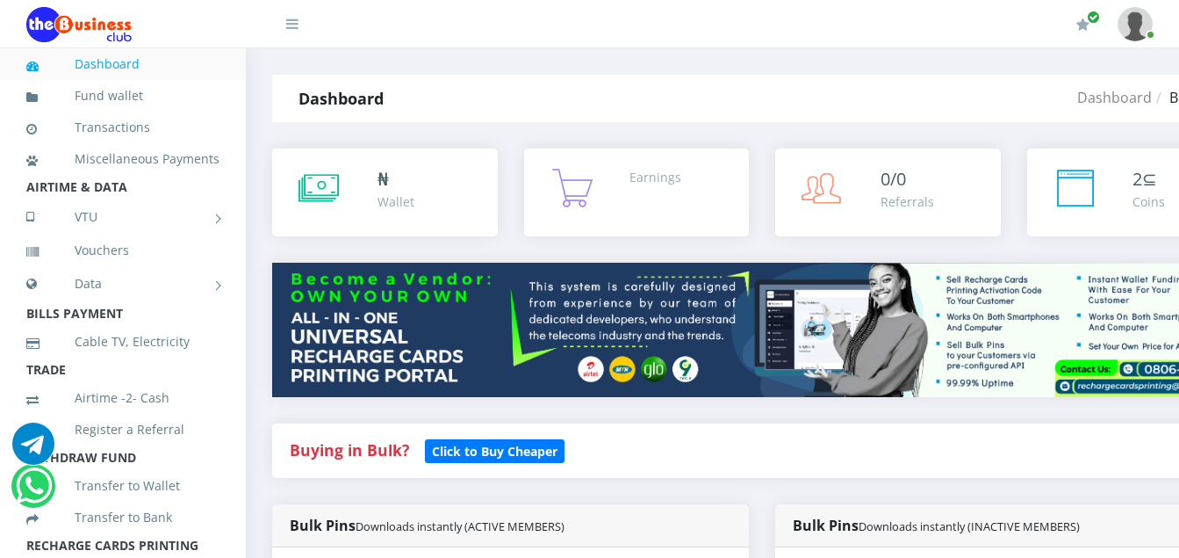  What do you see at coordinates (494, 450) in the screenshot?
I see `a: Click to Buy Cheaper` at bounding box center [494, 450].